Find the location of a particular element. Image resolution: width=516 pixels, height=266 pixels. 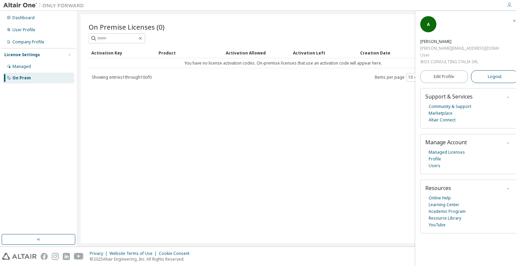

div: Activation Left is located at coordinates (324, 53).